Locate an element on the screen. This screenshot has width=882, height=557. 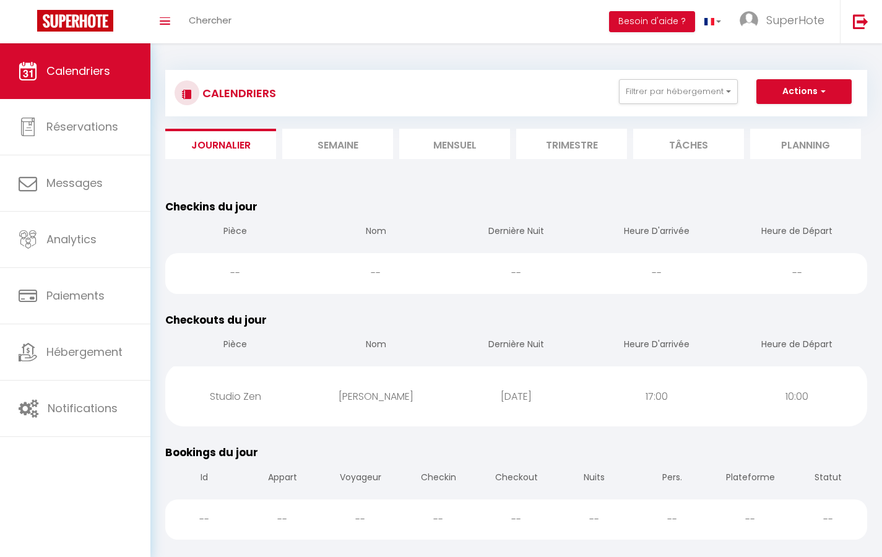
th: Checkout is located at coordinates (516, 478).